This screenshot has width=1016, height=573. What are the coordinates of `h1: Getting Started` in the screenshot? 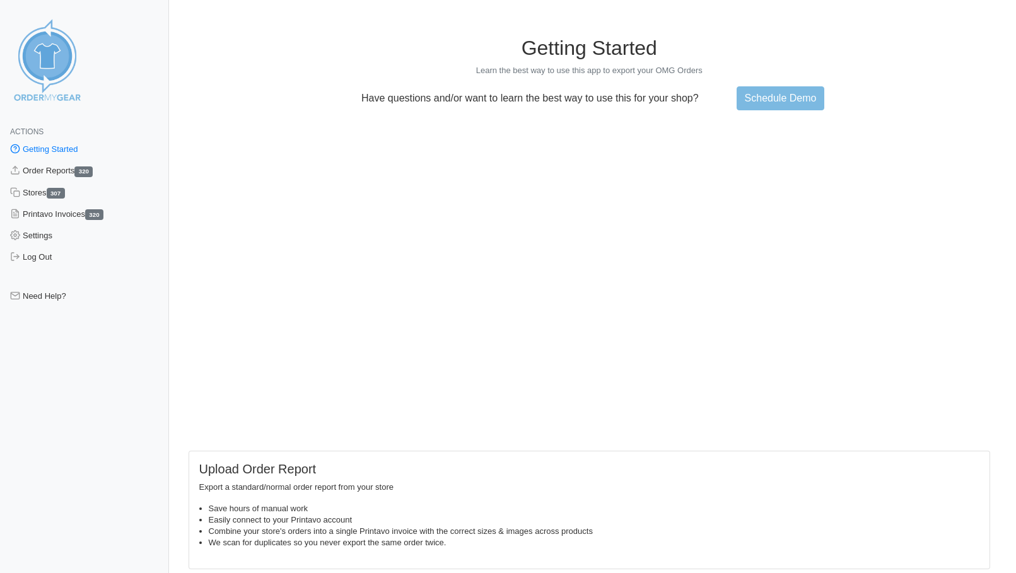 It's located at (590, 48).